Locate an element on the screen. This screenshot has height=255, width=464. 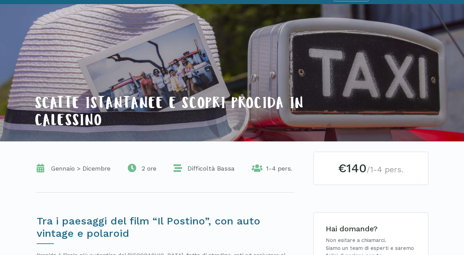
span: Hai domande? is located at coordinates (352, 229).